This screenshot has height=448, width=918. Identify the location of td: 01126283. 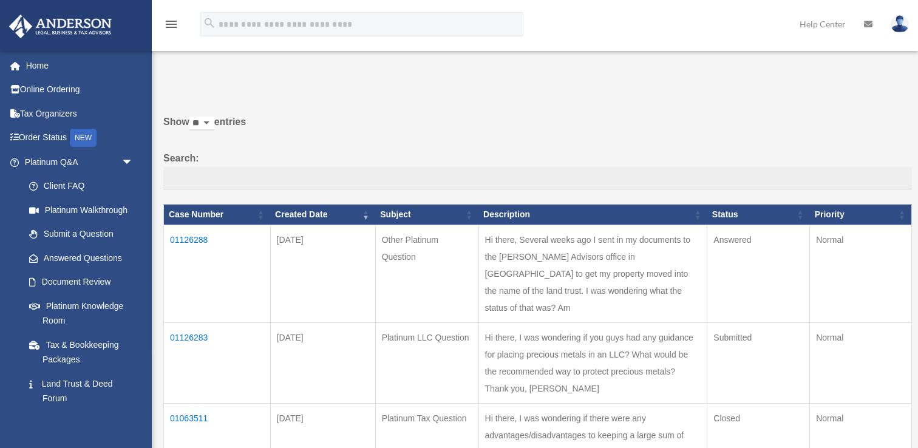
(217, 363).